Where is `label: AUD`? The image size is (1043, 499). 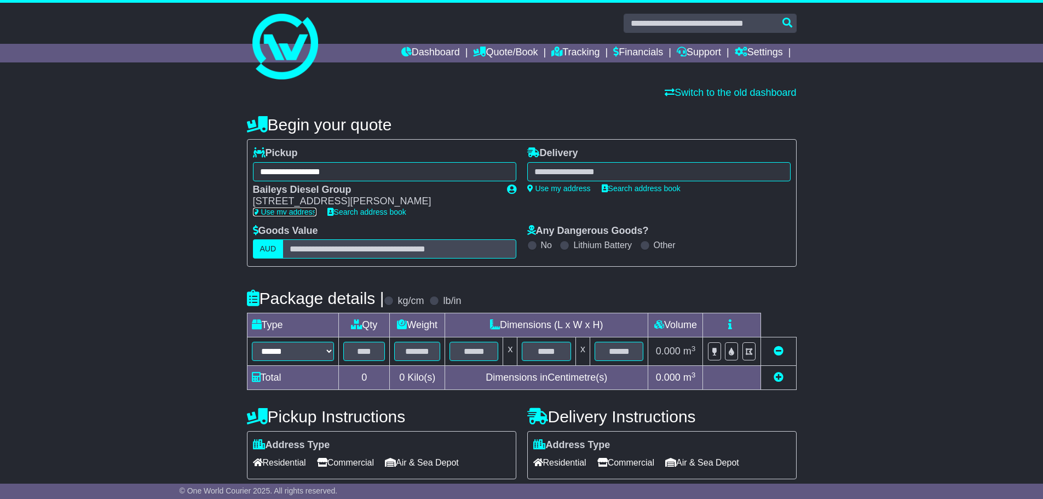 label: AUD is located at coordinates (268, 249).